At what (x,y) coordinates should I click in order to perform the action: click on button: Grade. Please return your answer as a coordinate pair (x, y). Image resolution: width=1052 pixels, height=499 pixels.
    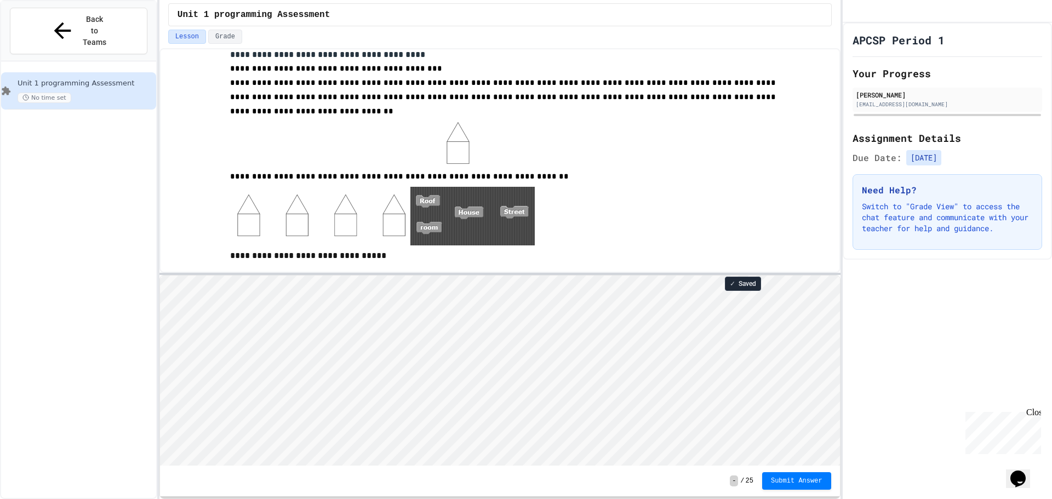
    Looking at the image, I should click on (225, 37).